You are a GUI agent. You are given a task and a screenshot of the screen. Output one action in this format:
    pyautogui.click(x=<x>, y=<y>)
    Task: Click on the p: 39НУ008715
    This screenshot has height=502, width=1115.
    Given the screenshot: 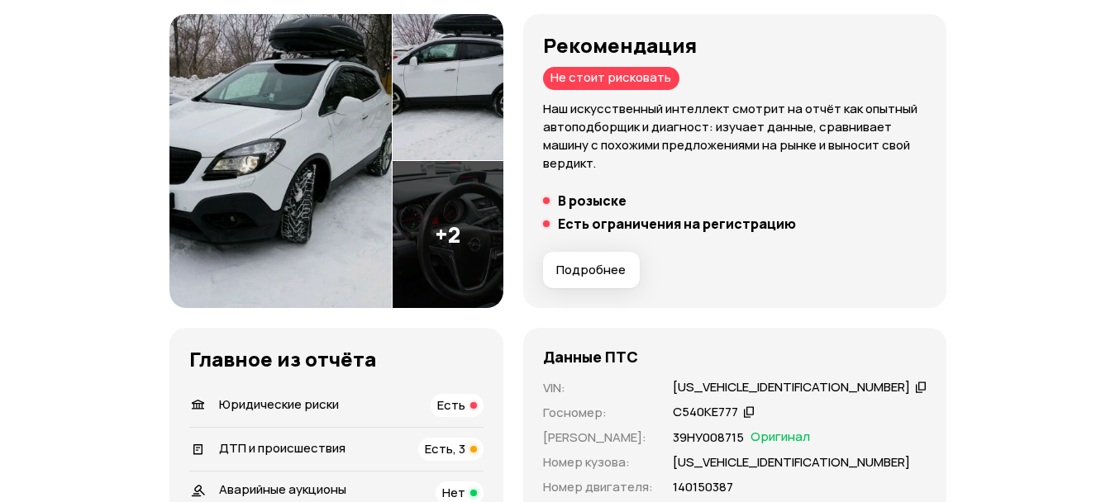 What is the action you would take?
    pyautogui.click(x=708, y=438)
    